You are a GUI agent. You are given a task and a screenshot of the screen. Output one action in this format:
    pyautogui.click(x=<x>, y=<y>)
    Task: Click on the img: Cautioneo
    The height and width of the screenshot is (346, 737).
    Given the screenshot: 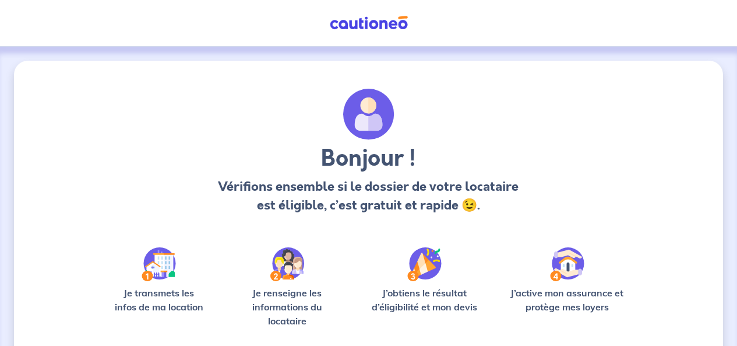 What is the action you would take?
    pyautogui.click(x=369, y=23)
    